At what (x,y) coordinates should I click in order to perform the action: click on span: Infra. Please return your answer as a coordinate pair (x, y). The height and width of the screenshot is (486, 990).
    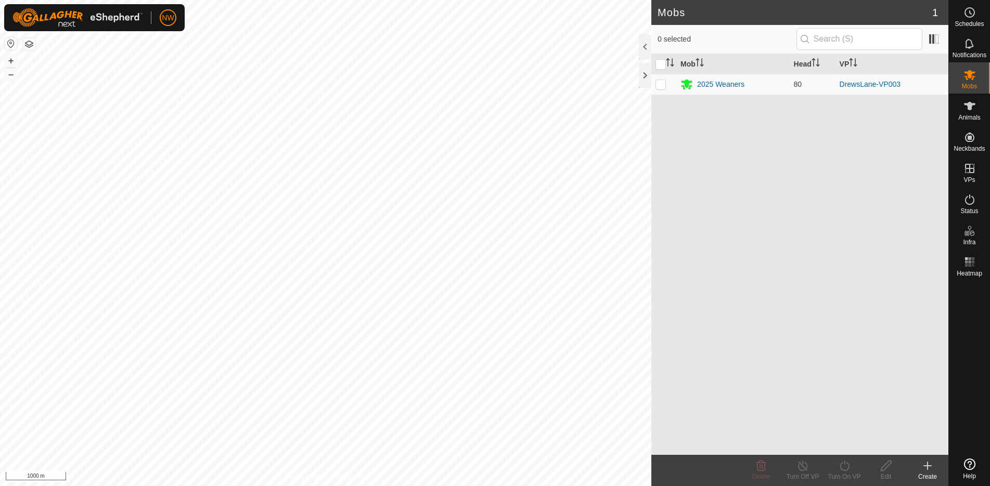
    Looking at the image, I should click on (969, 242).